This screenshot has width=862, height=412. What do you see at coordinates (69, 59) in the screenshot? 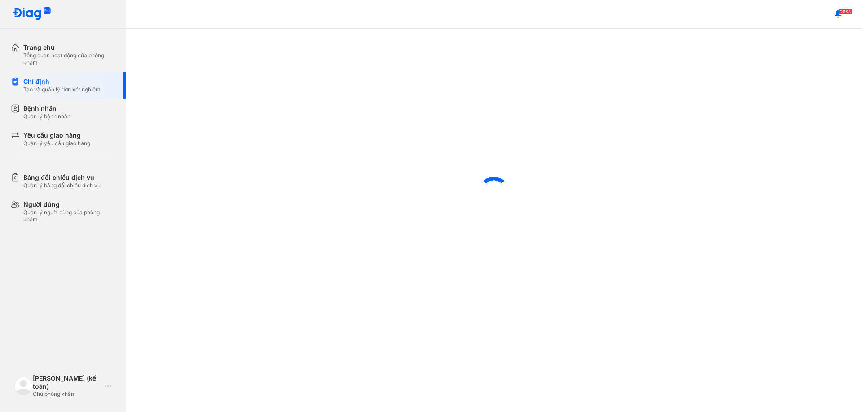
I see `div: Tổng quan hoạt động của phòng khám` at bounding box center [69, 59].